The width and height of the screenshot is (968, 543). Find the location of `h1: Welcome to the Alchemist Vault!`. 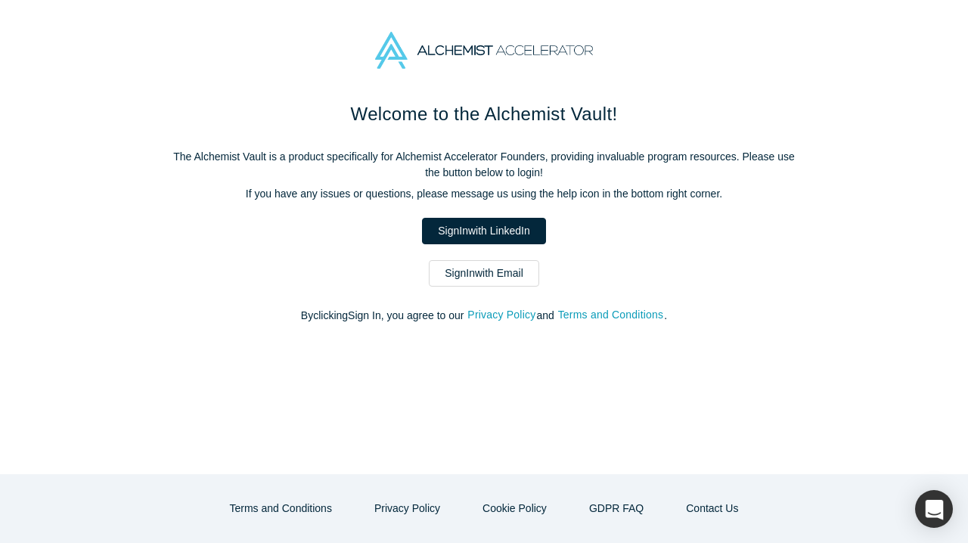

h1: Welcome to the Alchemist Vault! is located at coordinates (484, 114).